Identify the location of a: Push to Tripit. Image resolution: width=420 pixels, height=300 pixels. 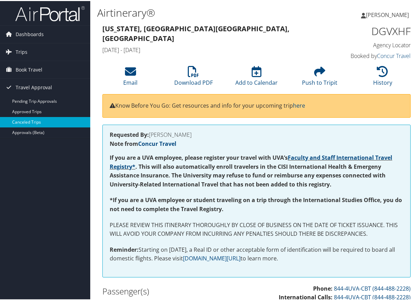
(319, 77).